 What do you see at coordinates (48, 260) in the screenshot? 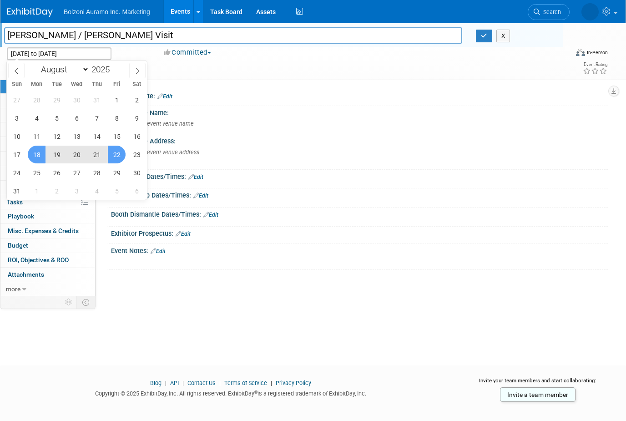
I see `a: ROI, Objectives & ROO` at bounding box center [48, 260].